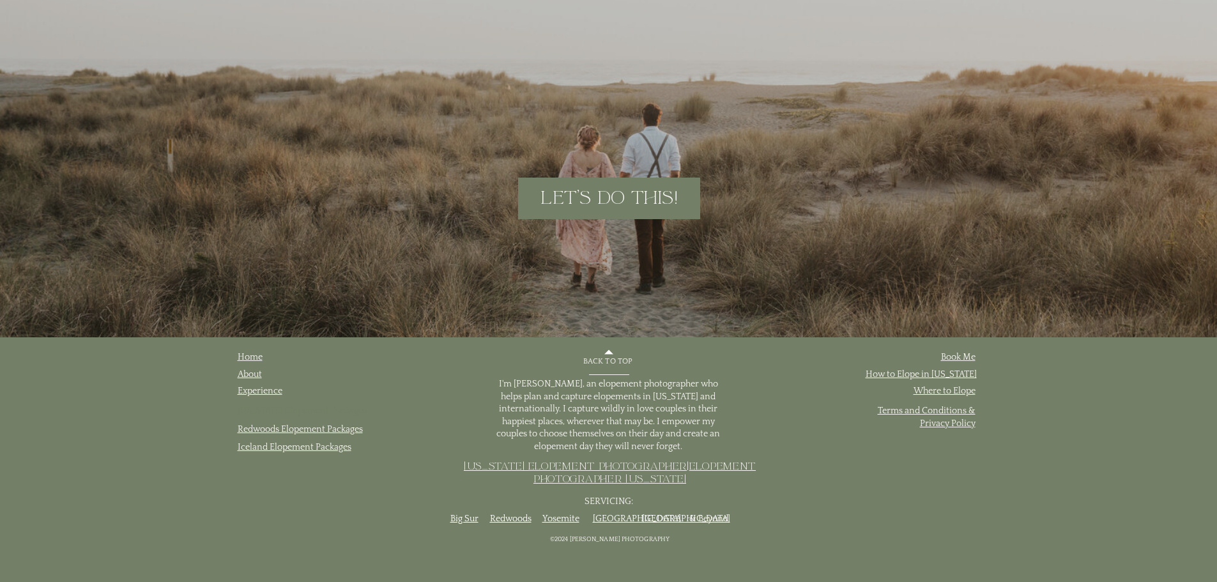  What do you see at coordinates (250, 357) in the screenshot?
I see `a: Home` at bounding box center [250, 357].